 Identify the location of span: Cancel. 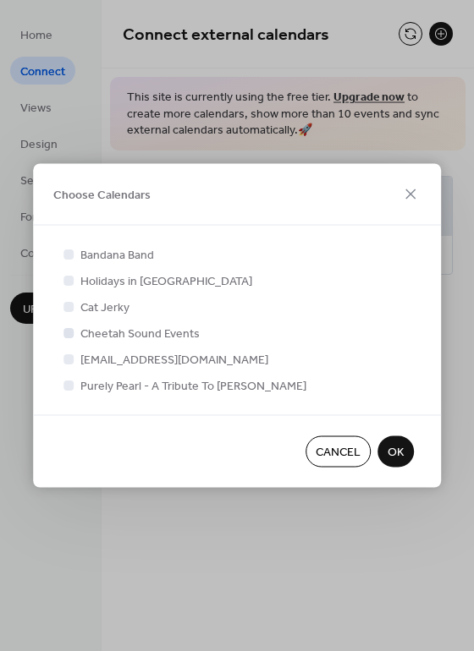
(337, 452).